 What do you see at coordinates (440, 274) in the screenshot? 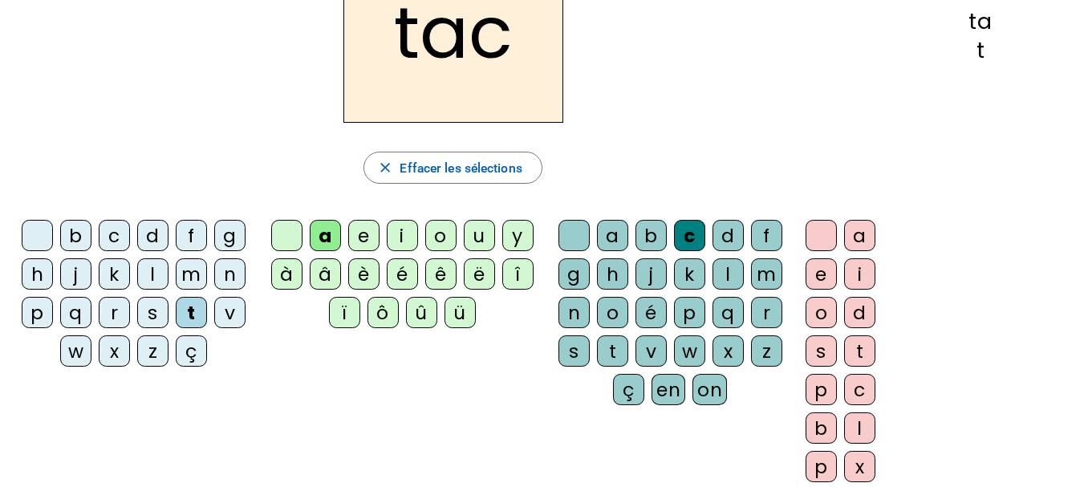
I see `div: ê` at bounding box center [440, 274].